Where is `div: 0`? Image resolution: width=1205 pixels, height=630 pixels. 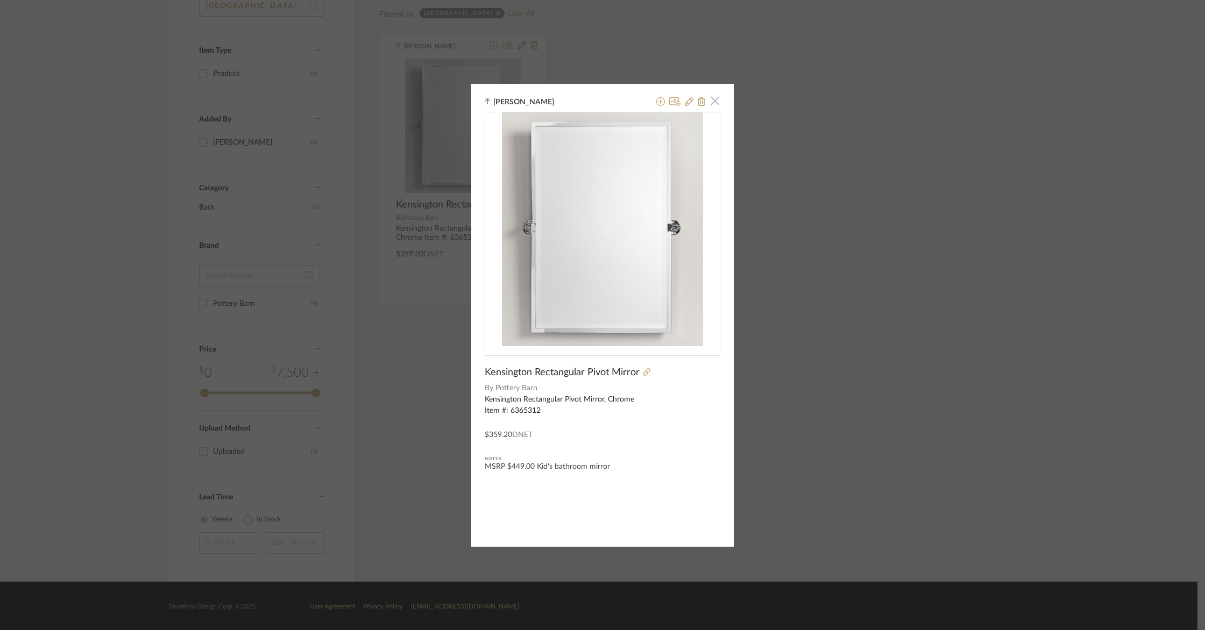
div: 0 is located at coordinates (602, 230).